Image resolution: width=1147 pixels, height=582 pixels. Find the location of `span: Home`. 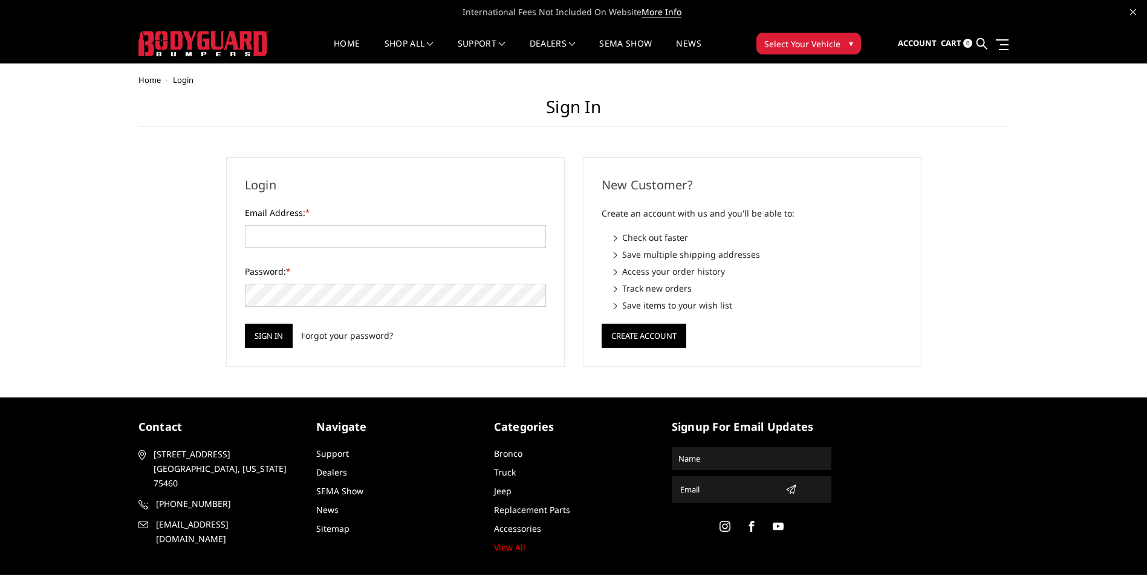

span: Home is located at coordinates (149, 80).